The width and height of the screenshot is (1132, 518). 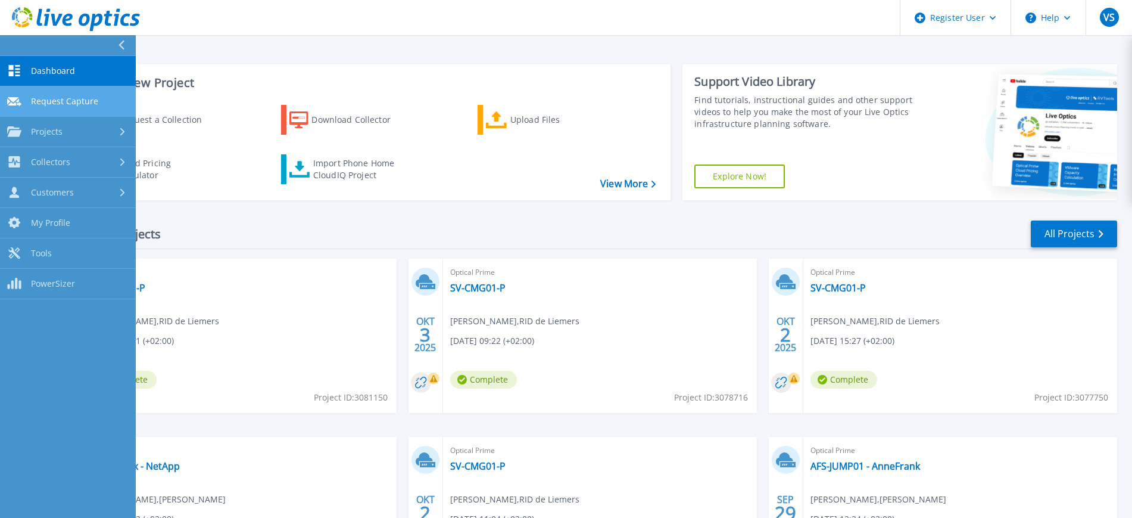 I want to click on a: All Projects, so click(x=1074, y=233).